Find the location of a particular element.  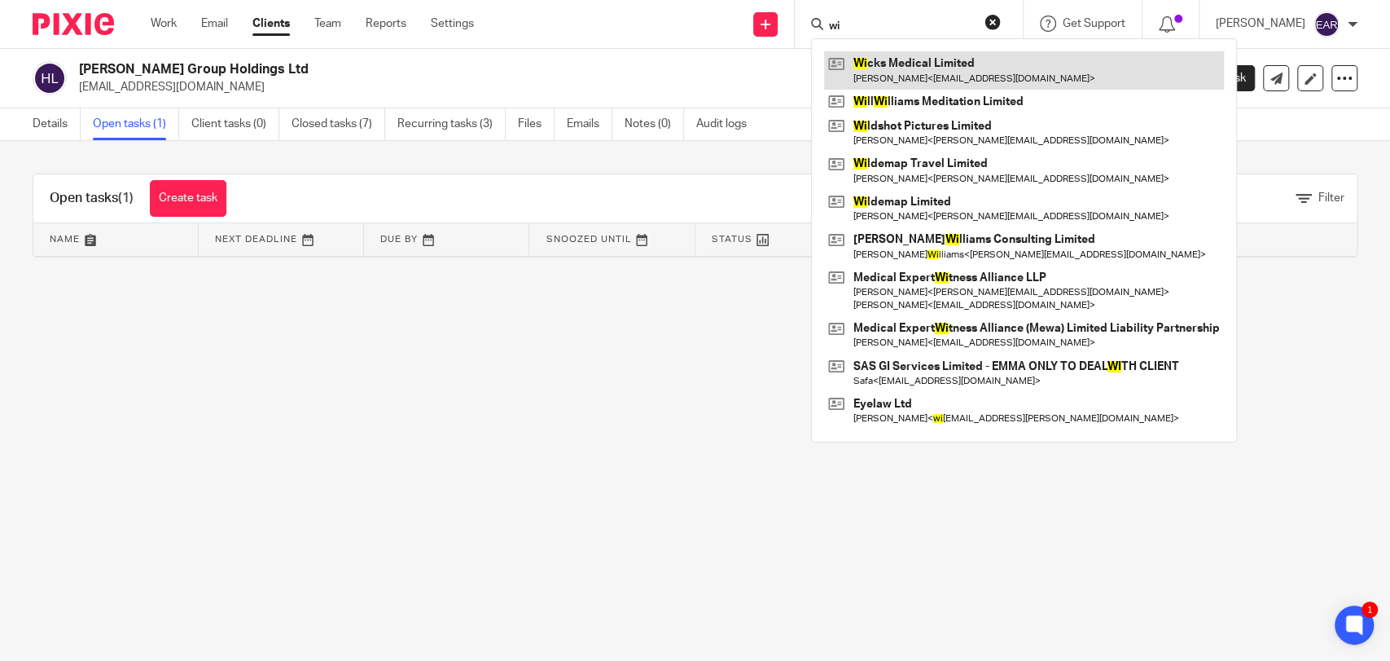

a: Emails is located at coordinates (590, 124).